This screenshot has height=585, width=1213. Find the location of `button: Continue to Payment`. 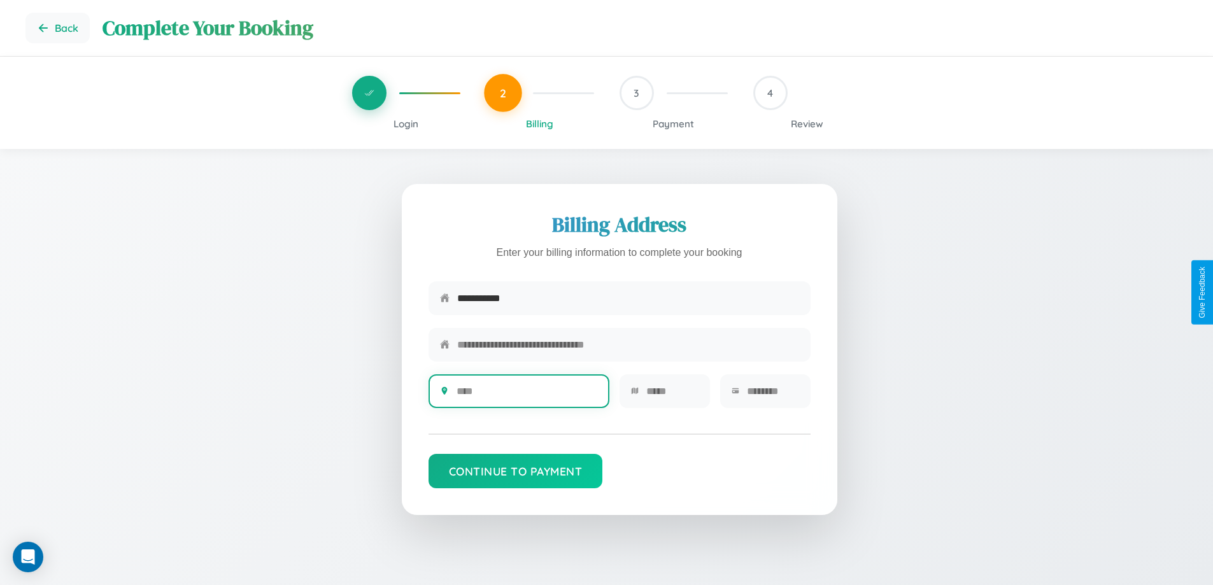

button: Continue to Payment is located at coordinates (516, 471).